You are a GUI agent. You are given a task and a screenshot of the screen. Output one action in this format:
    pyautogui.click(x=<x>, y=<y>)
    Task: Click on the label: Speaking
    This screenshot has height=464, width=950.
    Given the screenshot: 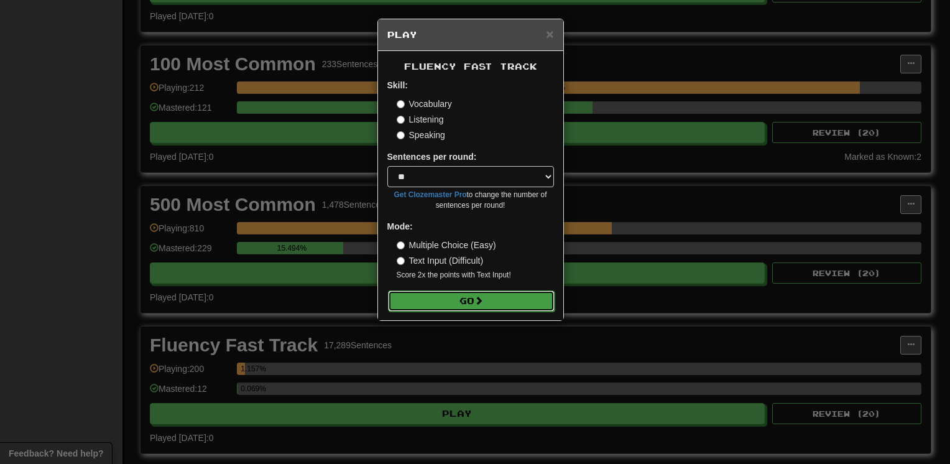 What is the action you would take?
    pyautogui.click(x=421, y=135)
    